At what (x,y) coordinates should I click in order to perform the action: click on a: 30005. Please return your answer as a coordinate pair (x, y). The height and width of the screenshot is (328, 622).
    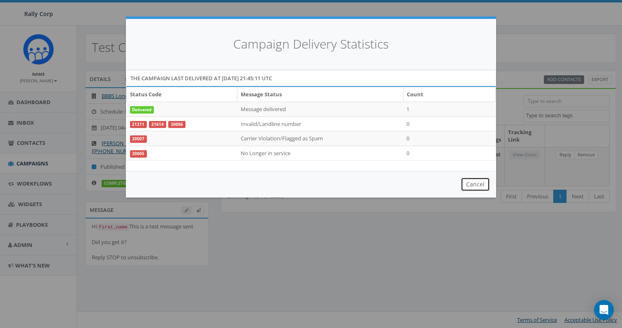
    Looking at the image, I should click on (139, 154).